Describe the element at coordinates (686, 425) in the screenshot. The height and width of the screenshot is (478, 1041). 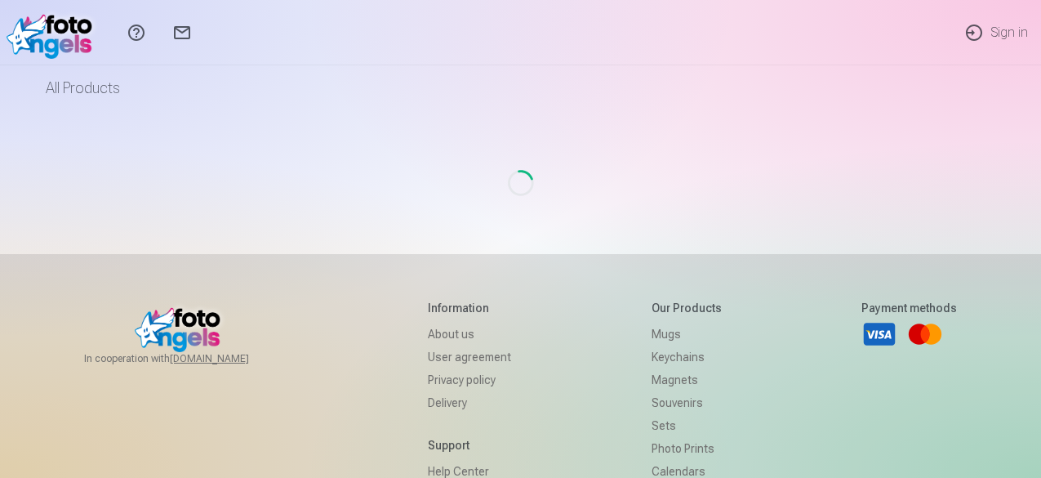
I see `a: Sets` at that location.